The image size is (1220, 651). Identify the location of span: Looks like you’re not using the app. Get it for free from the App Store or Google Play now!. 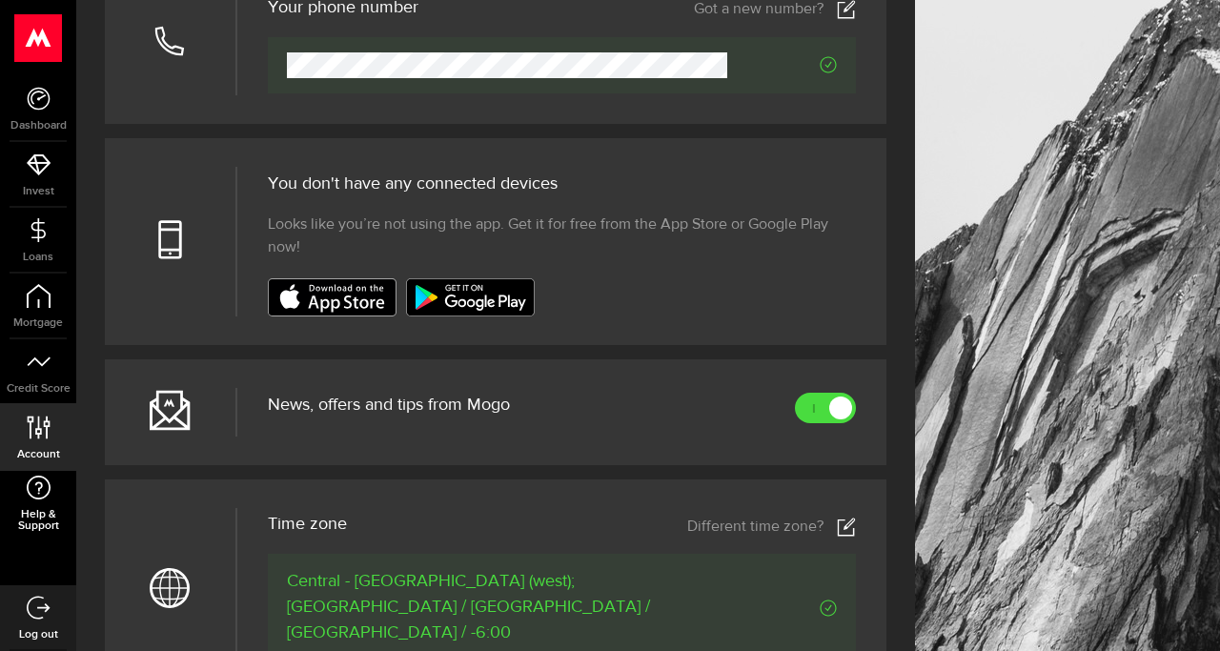
(562, 236).